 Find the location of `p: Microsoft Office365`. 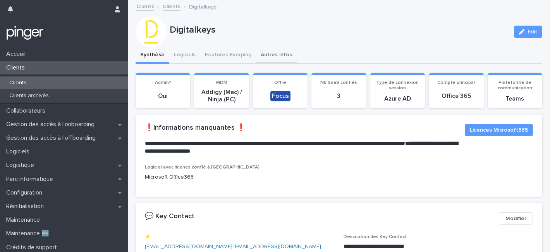

p: Microsoft Office365 is located at coordinates (207, 177).